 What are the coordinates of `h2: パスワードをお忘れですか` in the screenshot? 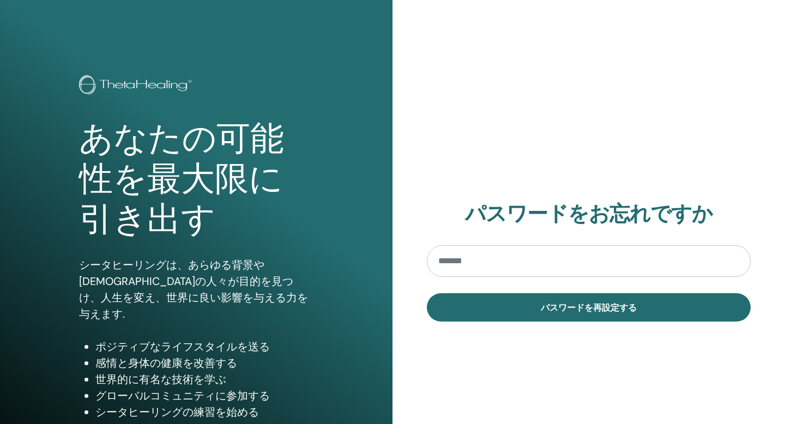 It's located at (589, 214).